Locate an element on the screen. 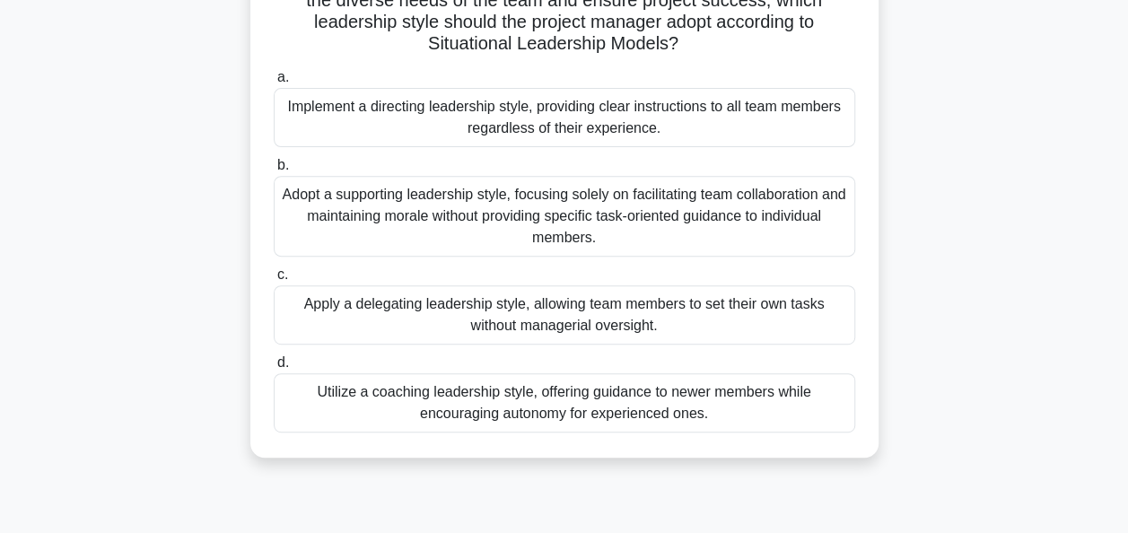  div: Apply a delegating leadership style, allowing team members to set their own tasks without manager... is located at coordinates (565, 315).